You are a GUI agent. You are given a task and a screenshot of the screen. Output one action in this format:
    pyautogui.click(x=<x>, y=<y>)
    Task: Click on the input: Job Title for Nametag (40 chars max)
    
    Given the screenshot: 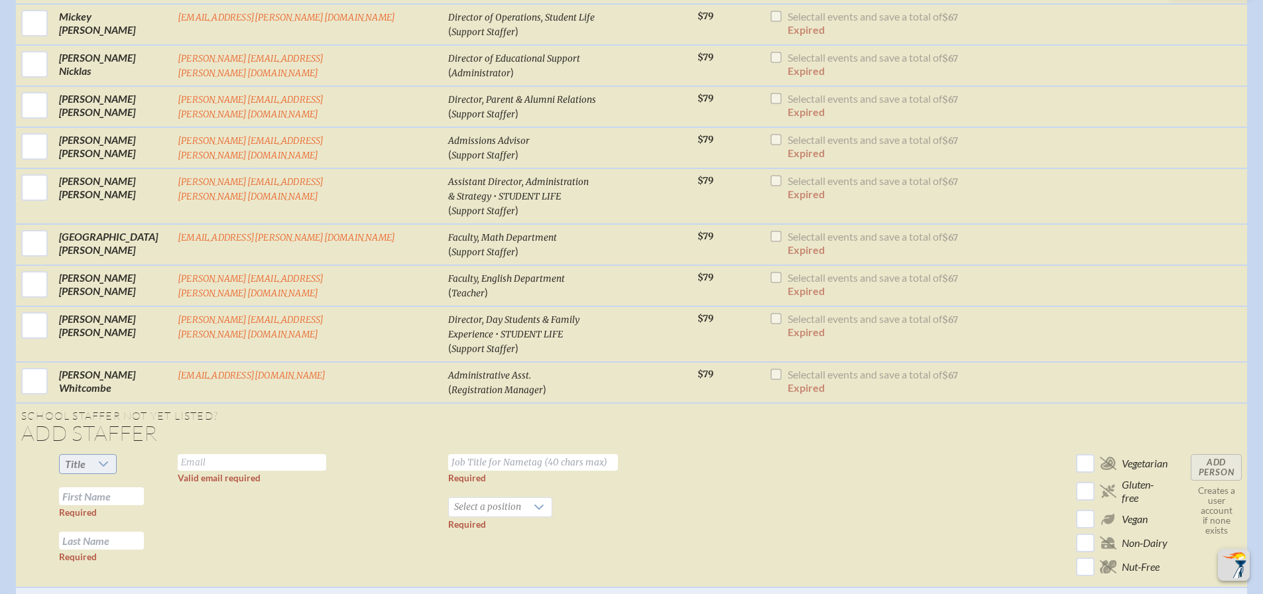 What is the action you would take?
    pyautogui.click(x=533, y=462)
    